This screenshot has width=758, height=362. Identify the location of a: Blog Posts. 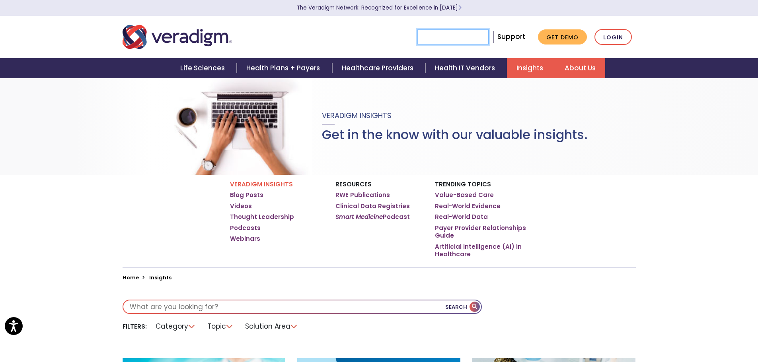
(247, 195).